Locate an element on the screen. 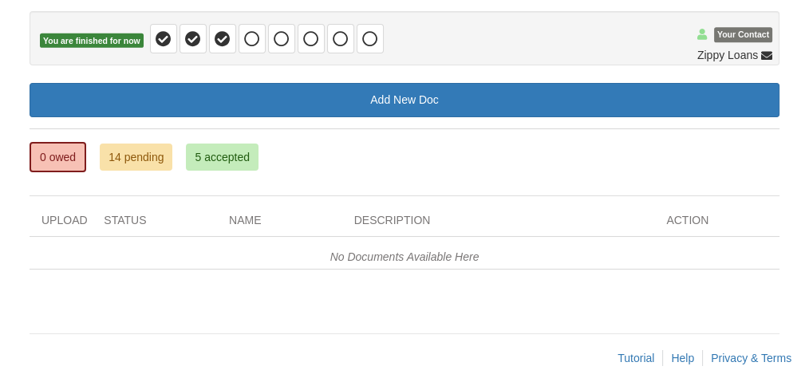  a: 5 accepted is located at coordinates (222, 157).